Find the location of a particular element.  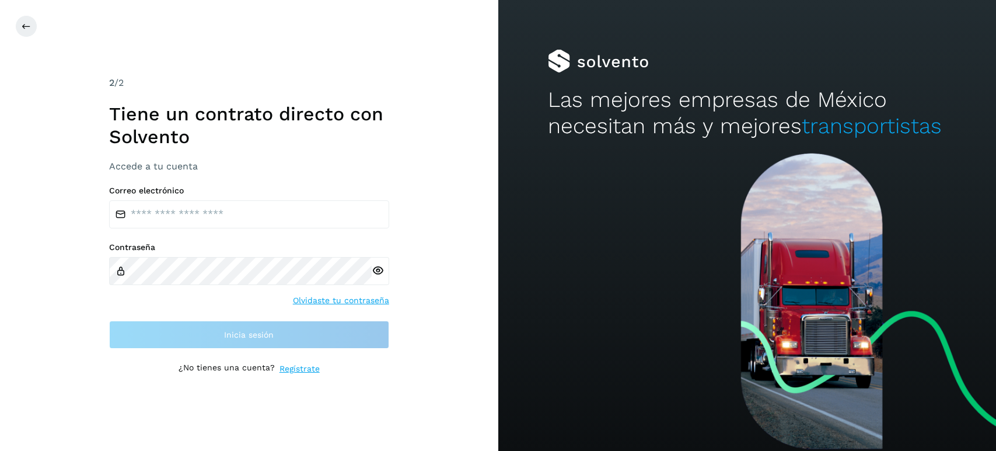

h1: Tiene un contrato directo con Solvento is located at coordinates (249, 125).